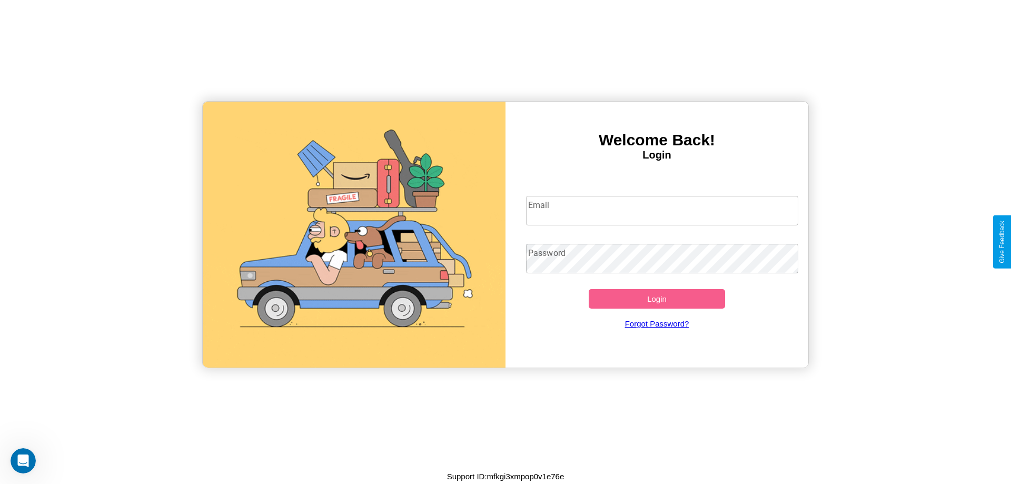 The image size is (1011, 484). What do you see at coordinates (657, 140) in the screenshot?
I see `h3: Welcome Back!` at bounding box center [657, 140].